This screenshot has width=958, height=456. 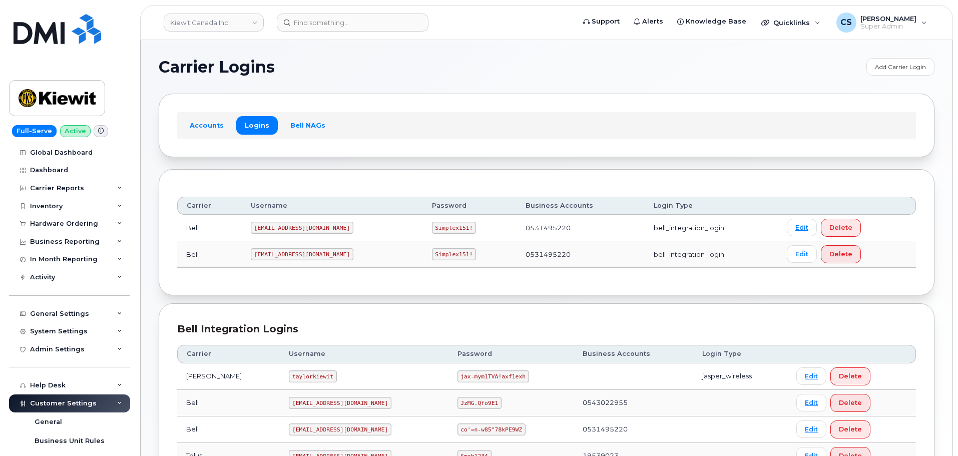 What do you see at coordinates (492, 430) in the screenshot?
I see `code: co'=n-w85"78kPE9WZ` at bounding box center [492, 430].